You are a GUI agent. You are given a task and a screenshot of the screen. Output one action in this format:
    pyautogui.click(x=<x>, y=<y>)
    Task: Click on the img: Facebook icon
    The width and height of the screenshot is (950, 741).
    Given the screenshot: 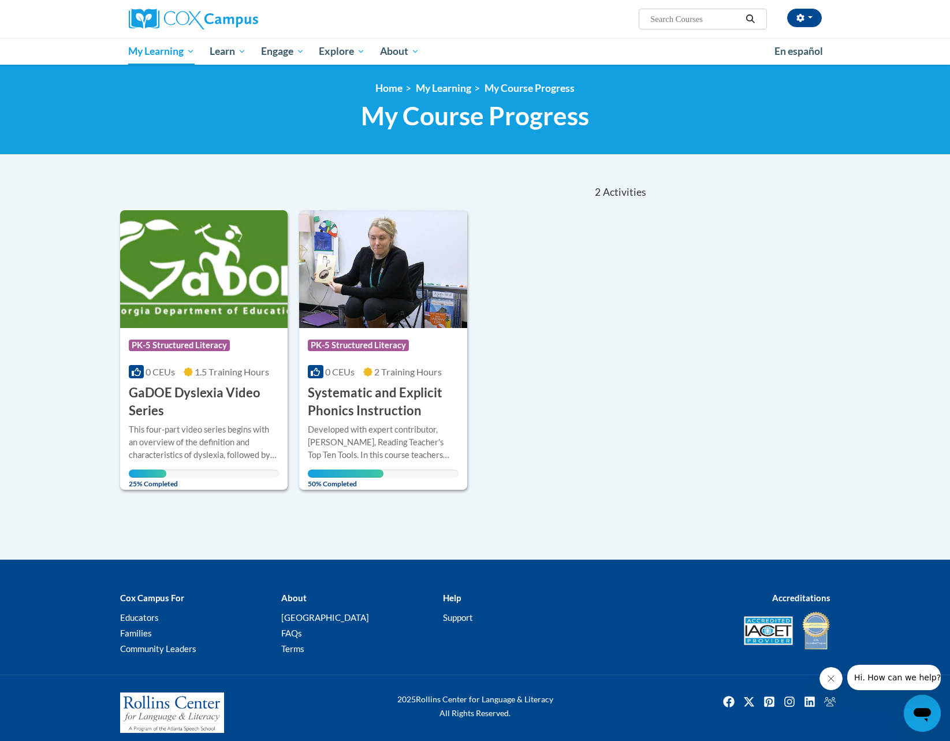 What is the action you would take?
    pyautogui.click(x=729, y=702)
    